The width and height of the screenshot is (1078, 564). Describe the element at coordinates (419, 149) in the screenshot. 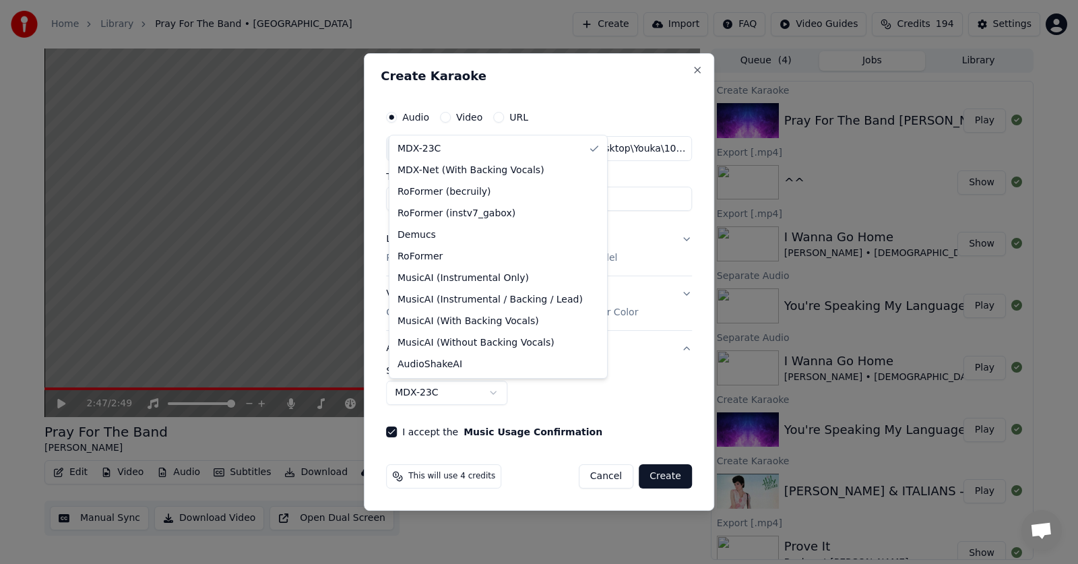

I see `span: MDX-23C` at that location.